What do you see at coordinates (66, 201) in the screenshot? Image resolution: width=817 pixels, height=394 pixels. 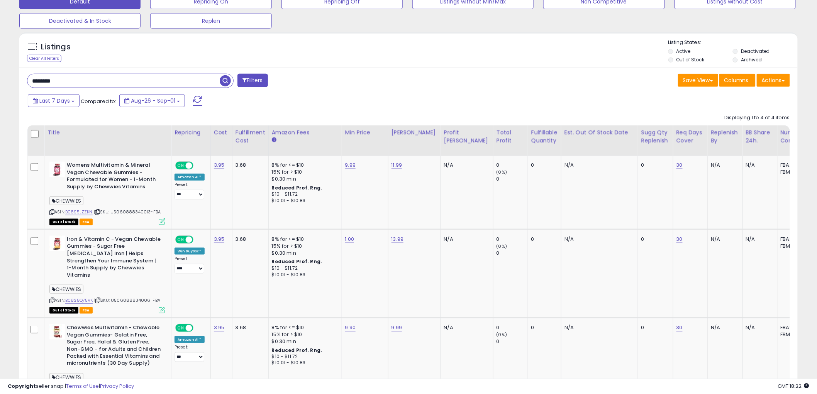 I see `span: CHEWWIES` at bounding box center [66, 201].